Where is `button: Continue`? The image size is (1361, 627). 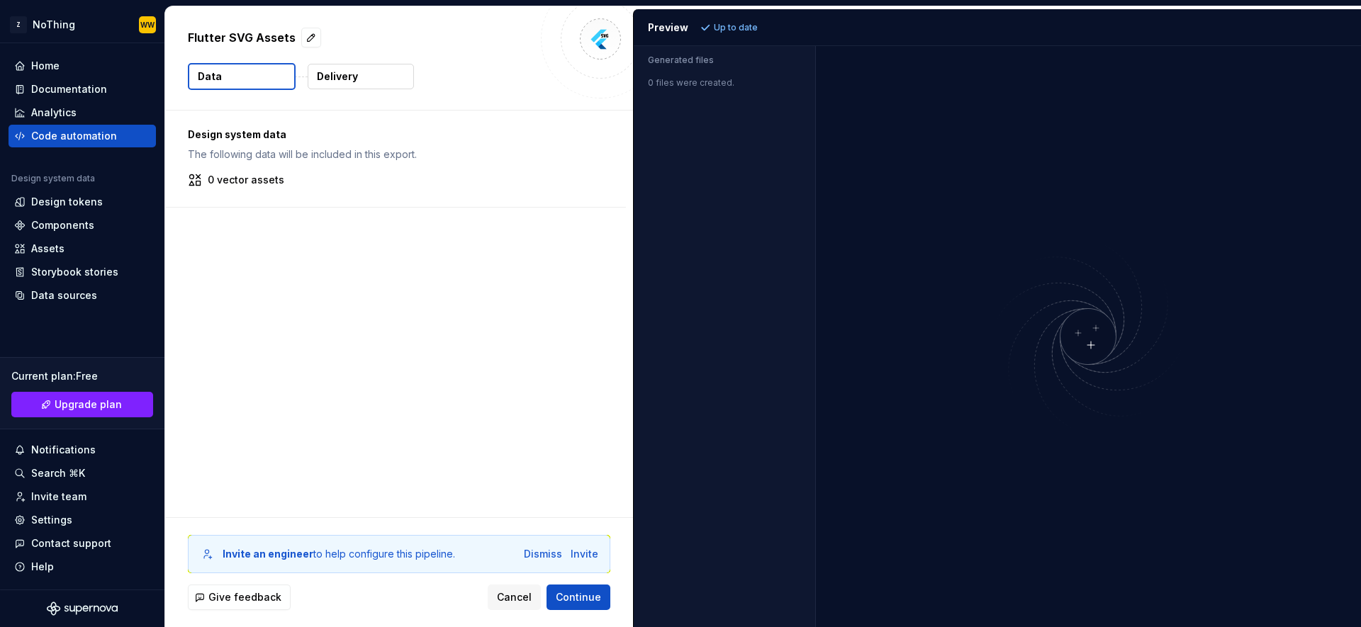
button: Continue is located at coordinates (579, 598).